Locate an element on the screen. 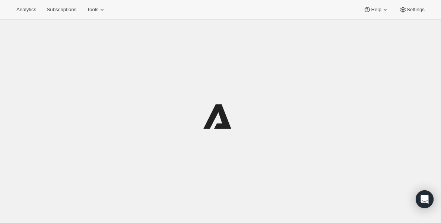 This screenshot has width=441, height=223. button: Tools is located at coordinates (96, 10).